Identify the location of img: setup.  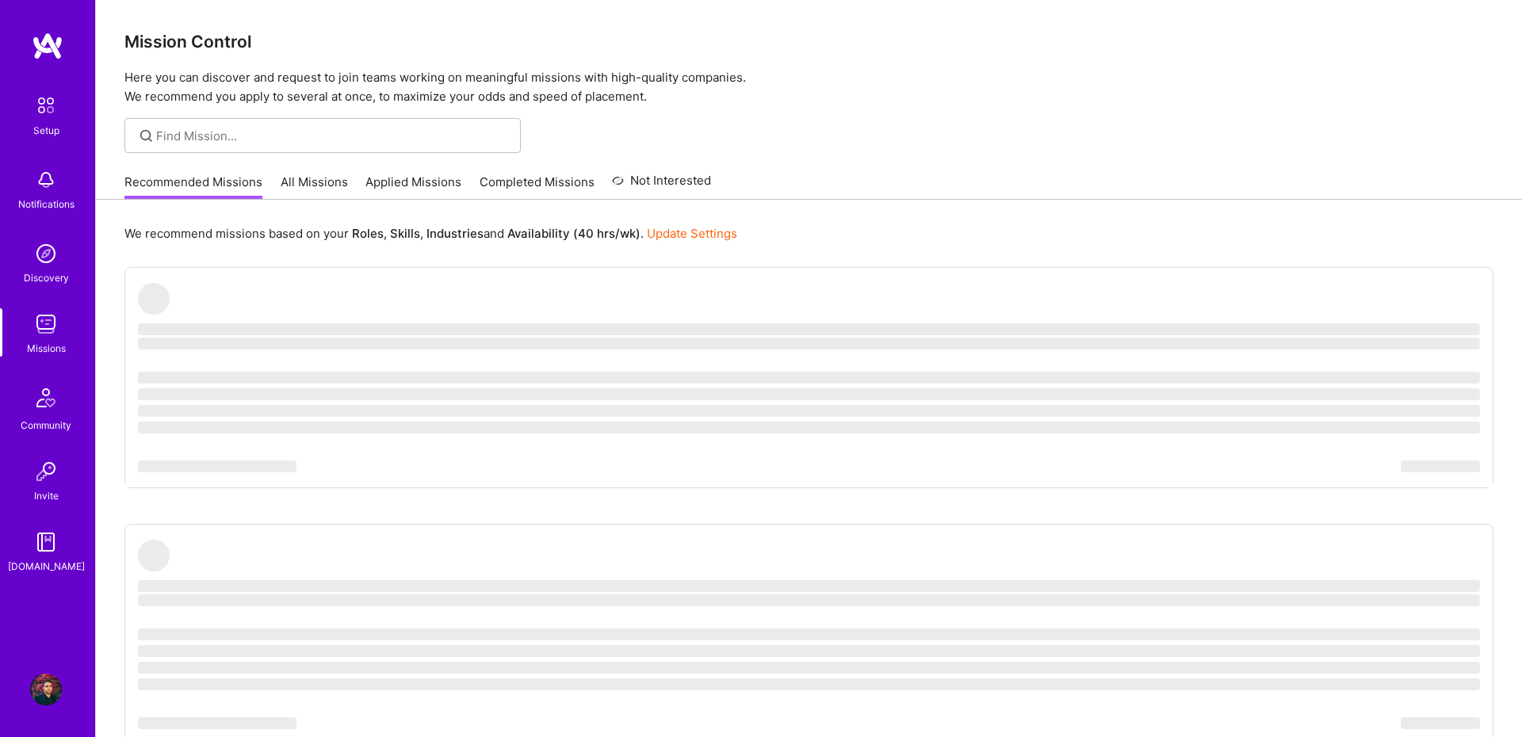
(46, 105).